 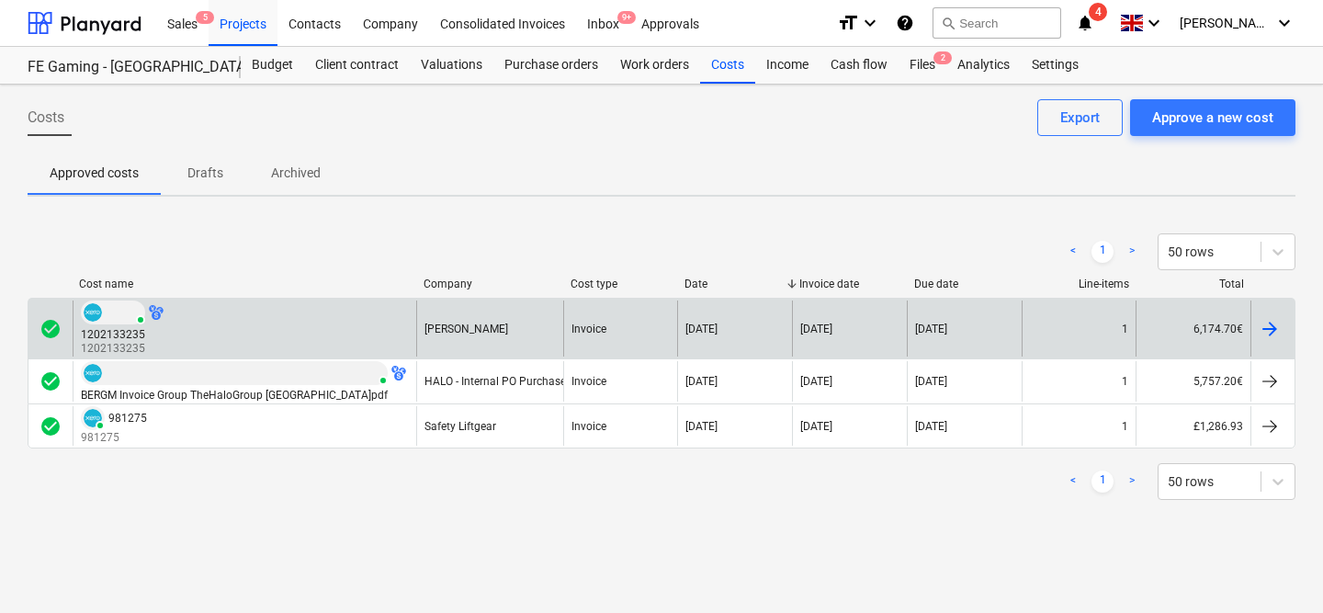 What do you see at coordinates (1055, 65) in the screenshot?
I see `a: Settings` at bounding box center [1055, 65].